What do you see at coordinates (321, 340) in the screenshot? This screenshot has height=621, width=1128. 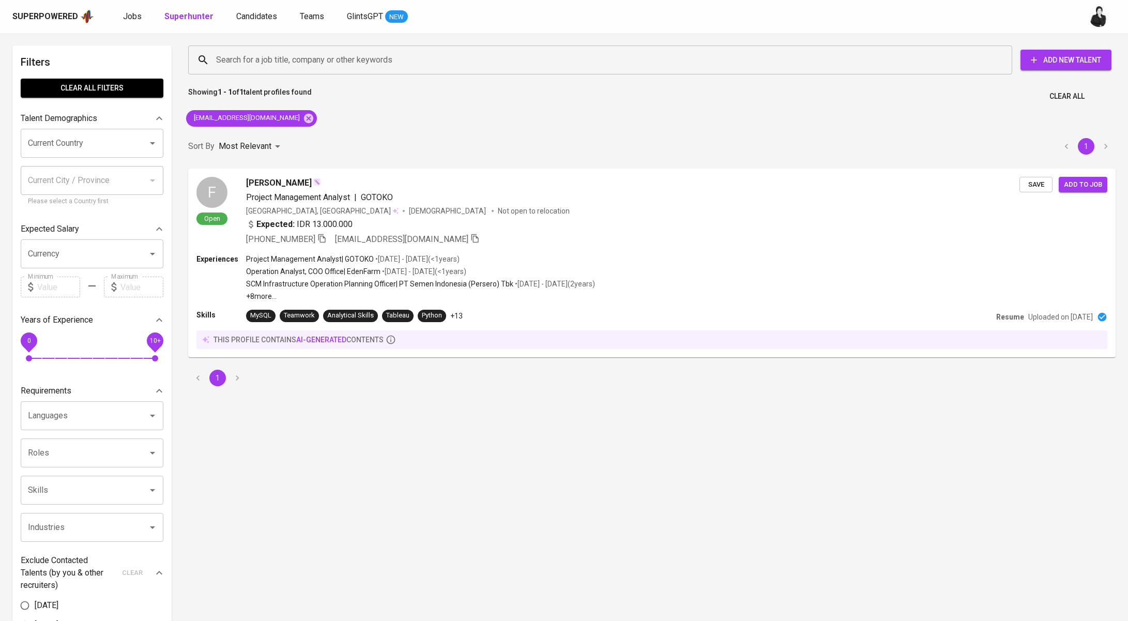 I see `span: AI-generated` at bounding box center [321, 340].